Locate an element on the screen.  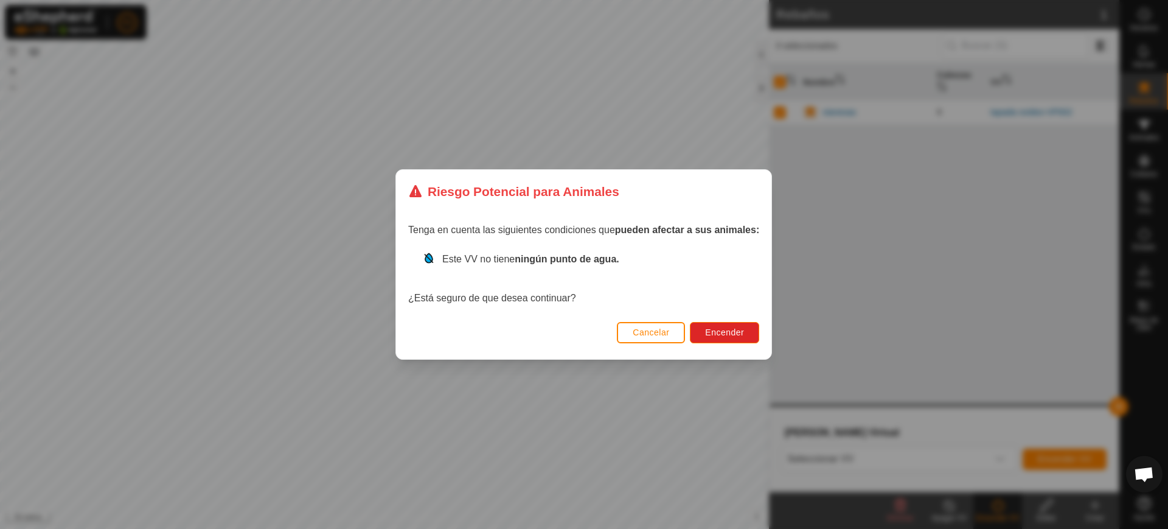
span: Encender is located at coordinates (725, 332).